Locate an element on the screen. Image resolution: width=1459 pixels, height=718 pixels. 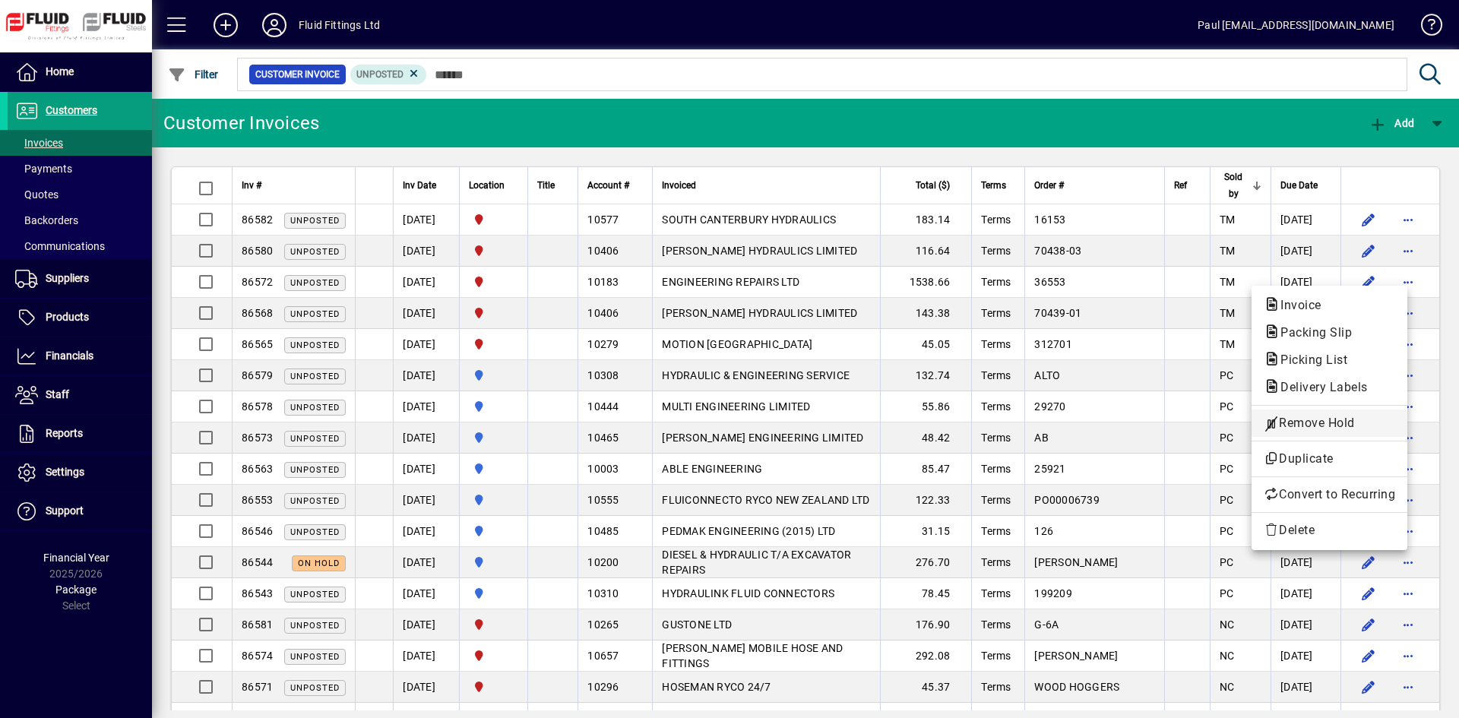
span: Picking List is located at coordinates (1309, 359).